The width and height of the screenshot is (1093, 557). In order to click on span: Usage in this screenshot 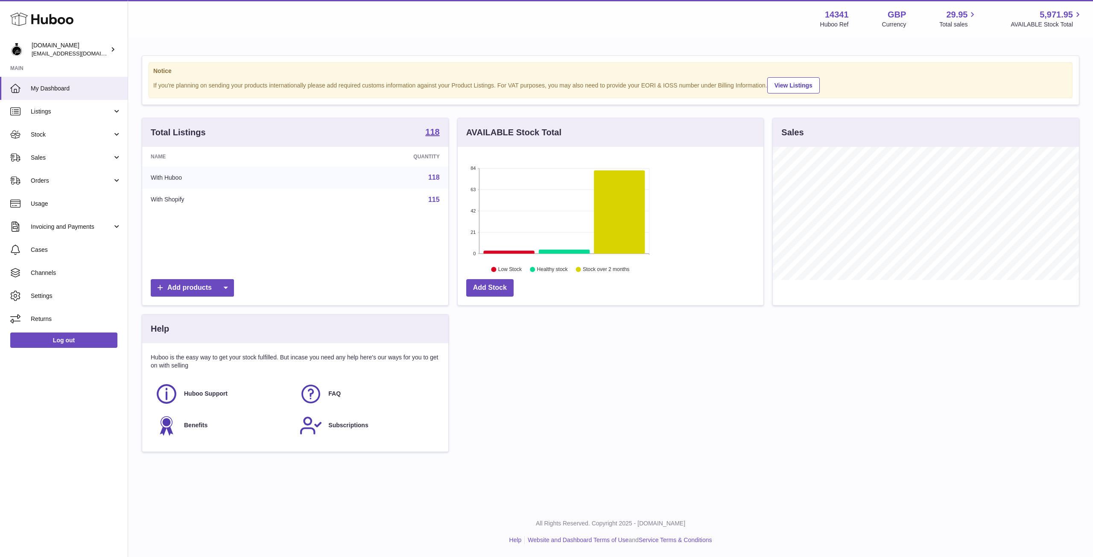, I will do `click(76, 204)`.